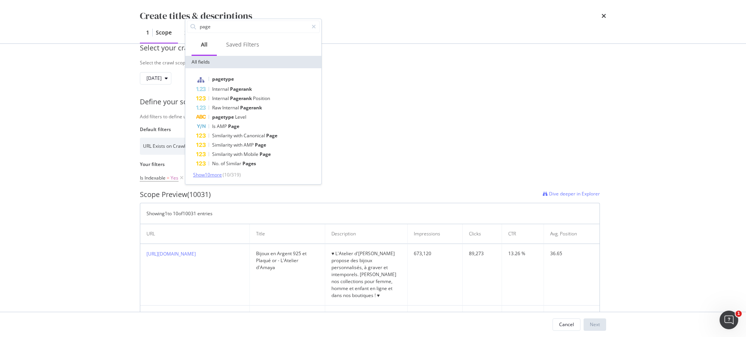 Image resolution: width=746 pixels, height=337 pixels. I want to click on div: Scope, so click(163, 33).